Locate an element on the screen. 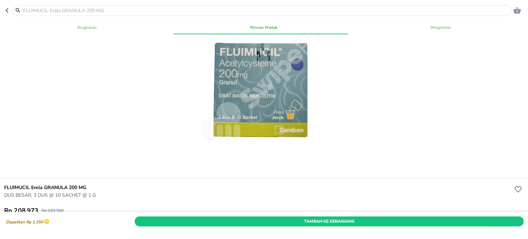 The height and width of the screenshot is (239, 528). button: Tambah Ke Keranjang is located at coordinates (329, 221).